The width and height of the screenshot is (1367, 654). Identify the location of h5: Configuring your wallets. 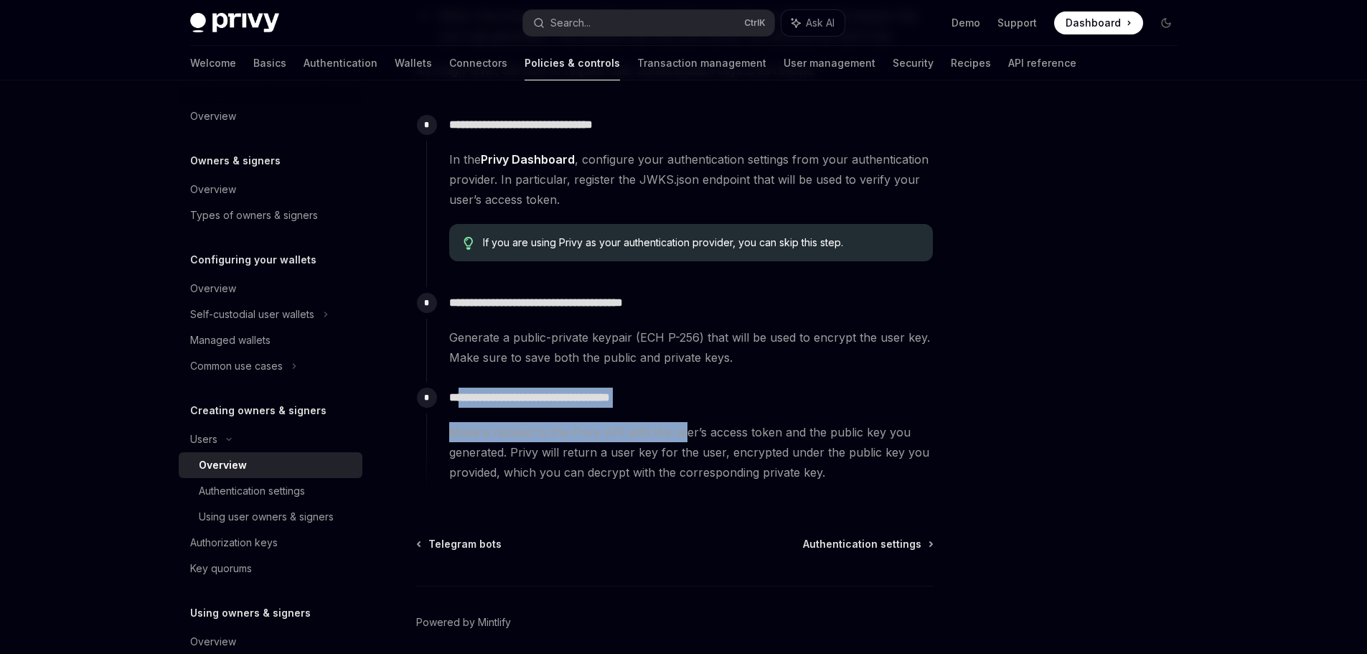
(253, 260).